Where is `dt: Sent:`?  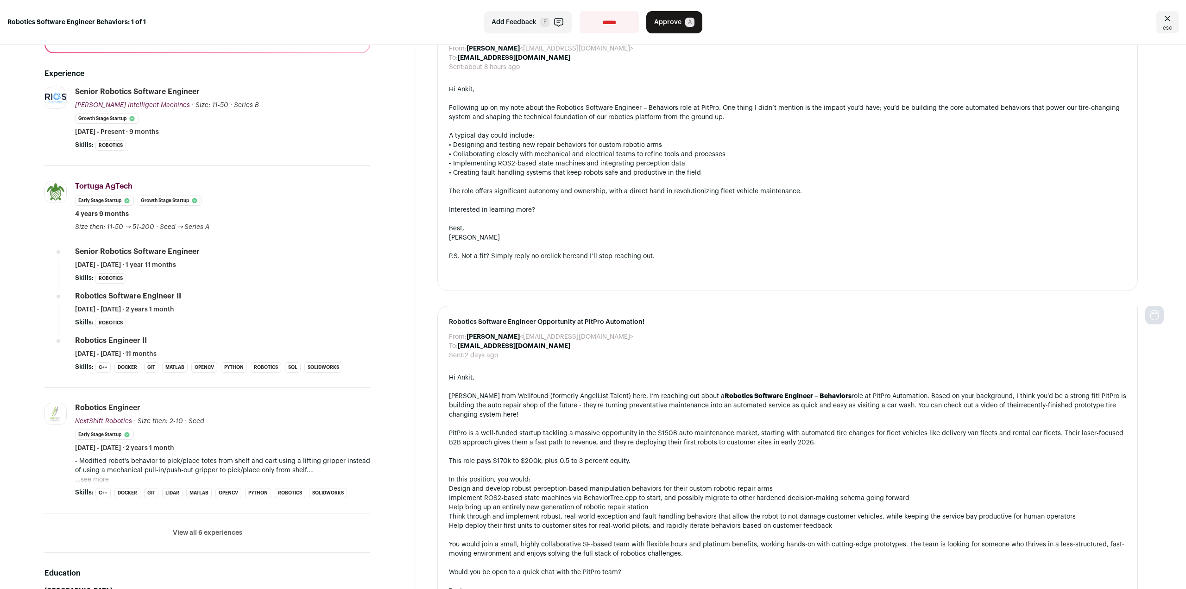
dt: Sent: is located at coordinates (457, 355).